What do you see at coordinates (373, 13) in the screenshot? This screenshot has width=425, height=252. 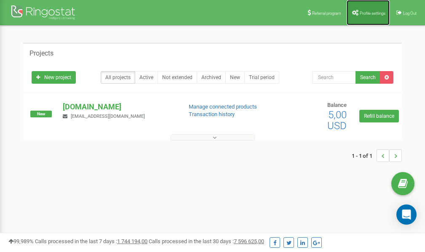 I see `span: Profile settings` at bounding box center [373, 13].